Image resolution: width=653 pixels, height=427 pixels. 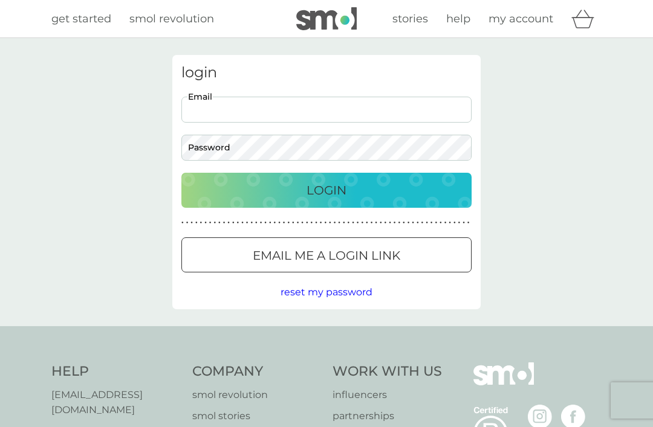 What do you see at coordinates (172, 19) in the screenshot?
I see `span: smol revolution` at bounding box center [172, 19].